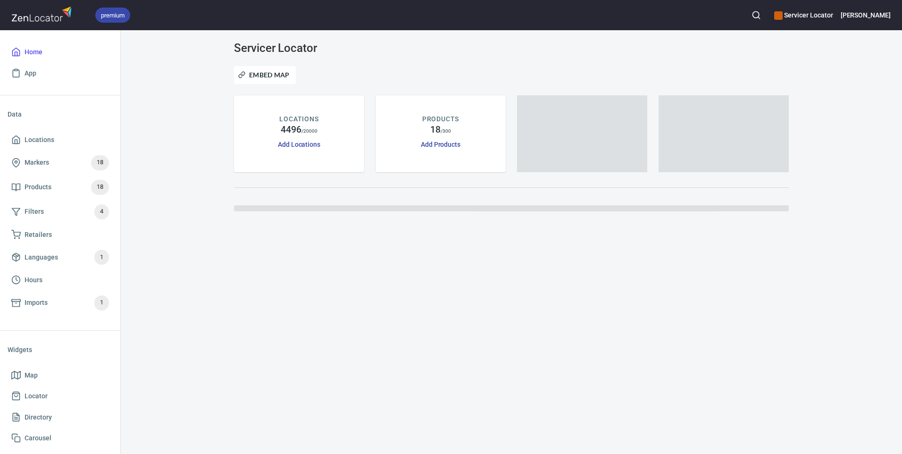  Describe the element at coordinates (803, 15) in the screenshot. I see `h6: Servicer Locator` at that location.